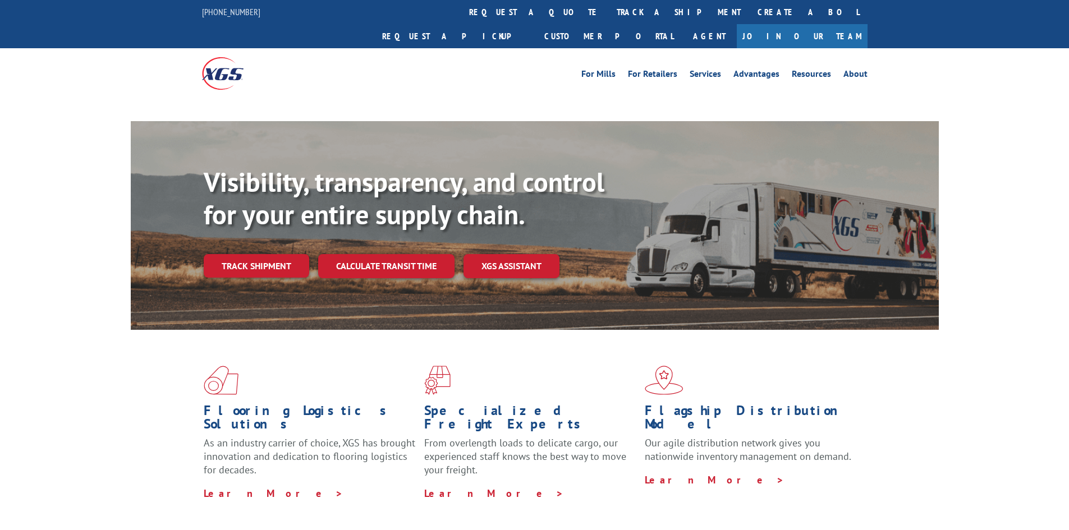 The width and height of the screenshot is (1069, 530). Describe the element at coordinates (609, 36) in the screenshot. I see `a: Customer Portal` at that location.